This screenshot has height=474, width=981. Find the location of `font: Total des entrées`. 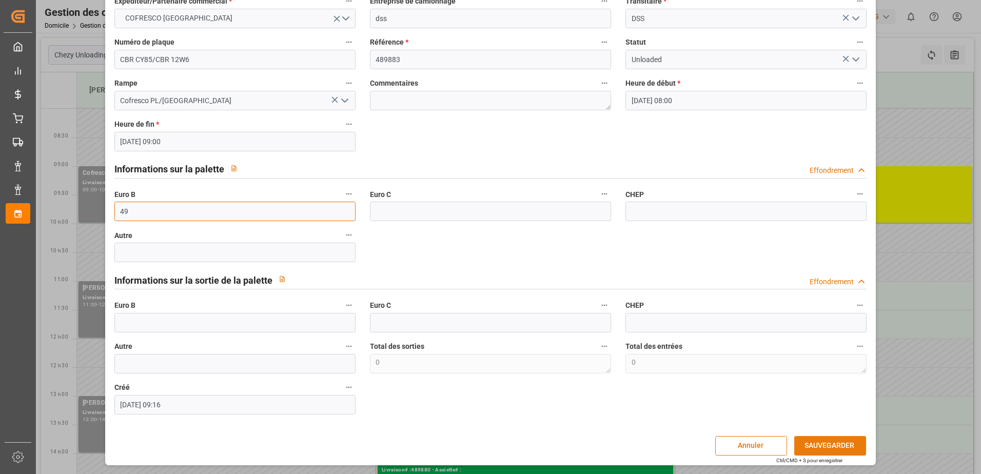

font: Total des entrées is located at coordinates (654, 346).